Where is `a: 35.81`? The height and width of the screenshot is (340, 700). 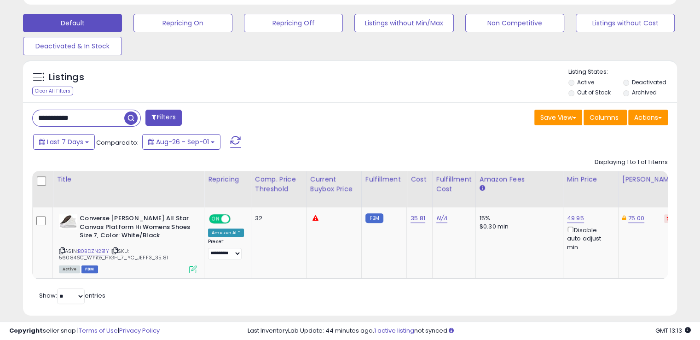
a: 35.81 is located at coordinates (418, 218).